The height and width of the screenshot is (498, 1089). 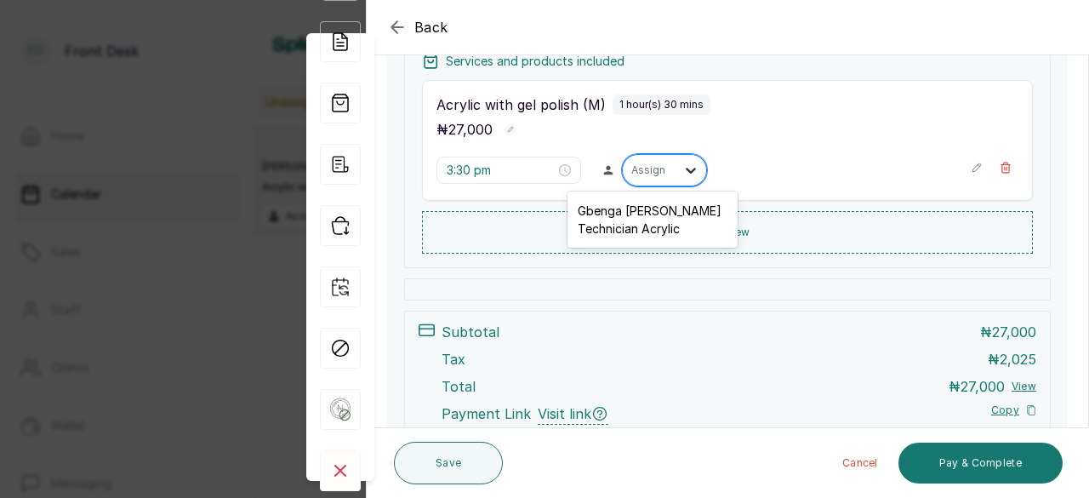 What do you see at coordinates (486, 414) in the screenshot?
I see `span: Payment Link` at bounding box center [486, 414].